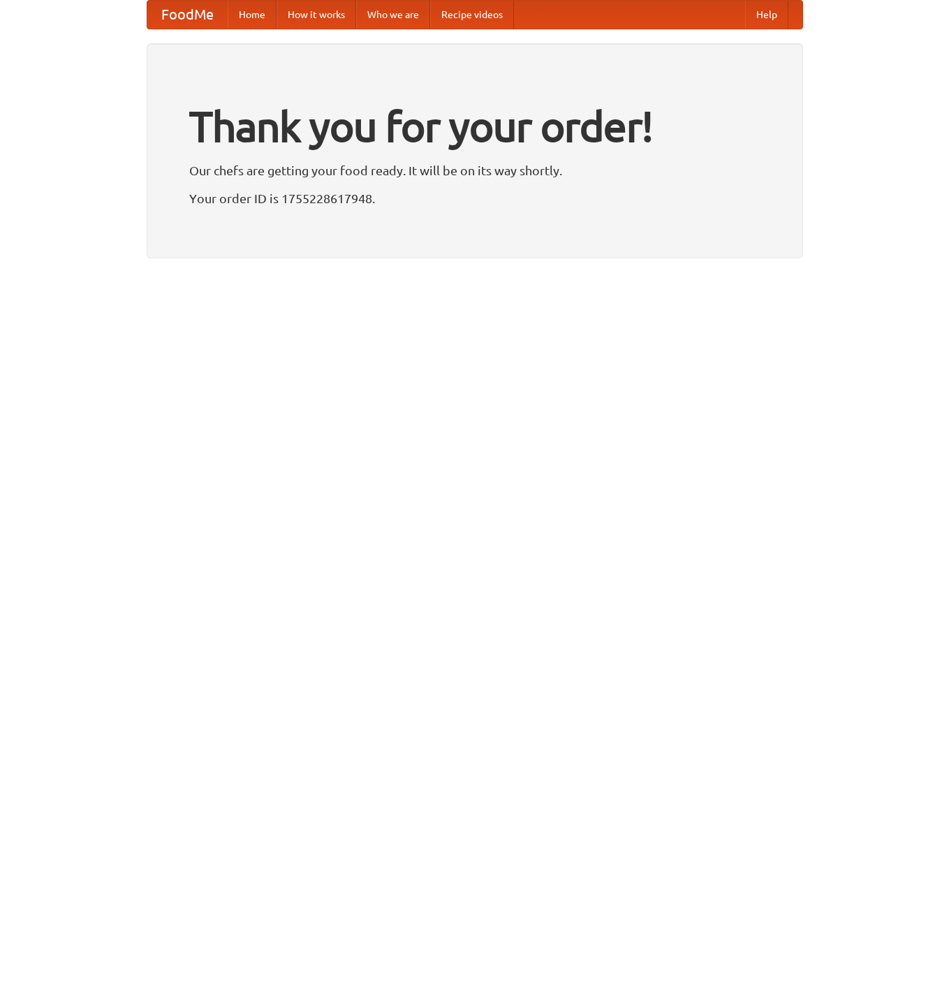 This screenshot has height=988, width=949. I want to click on p: Your order ID is 1755228617948., so click(475, 198).